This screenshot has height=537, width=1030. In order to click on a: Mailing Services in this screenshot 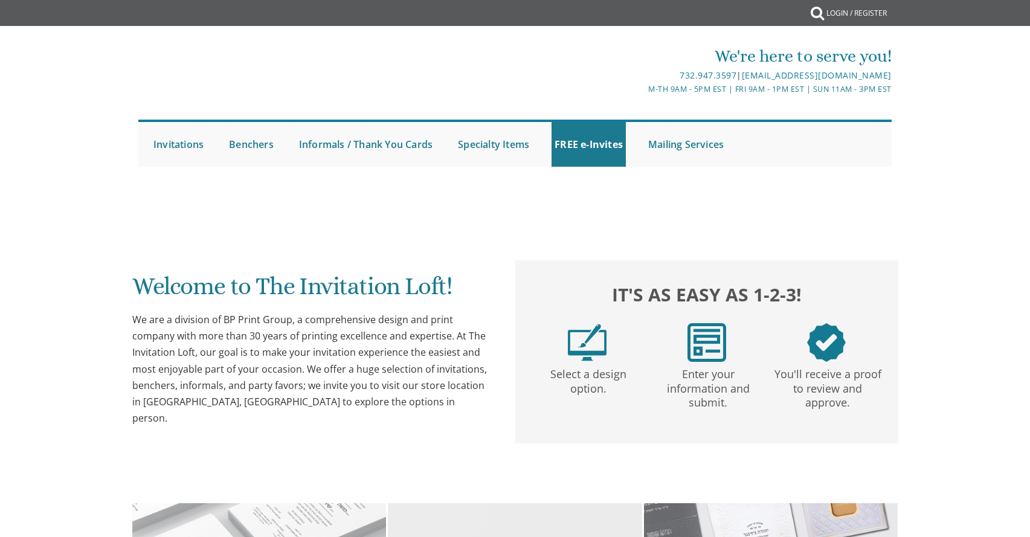, I will do `click(686, 144)`.